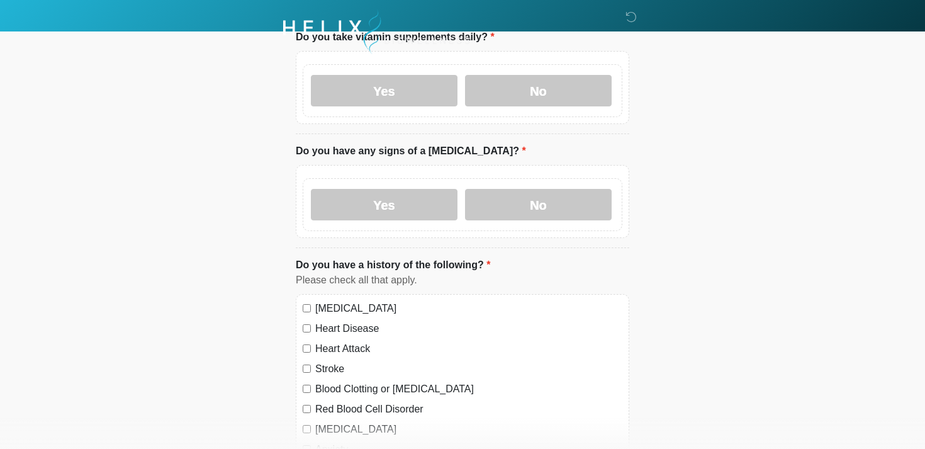 This screenshot has width=925, height=449. I want to click on img: Helix Biowellness Logo, so click(376, 31).